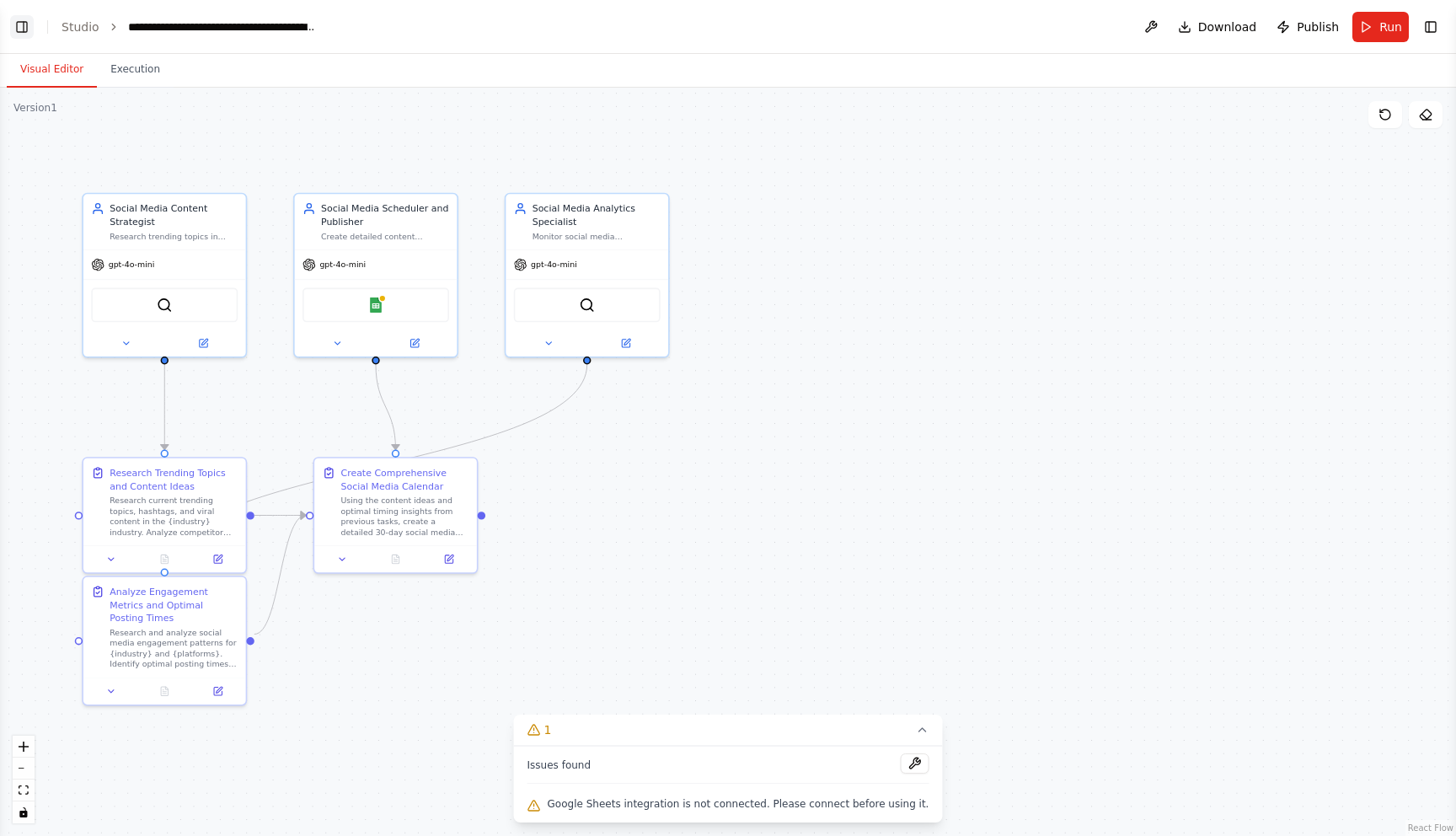 The height and width of the screenshot is (836, 1456). Describe the element at coordinates (1318, 27) in the screenshot. I see `span: Publish` at that location.